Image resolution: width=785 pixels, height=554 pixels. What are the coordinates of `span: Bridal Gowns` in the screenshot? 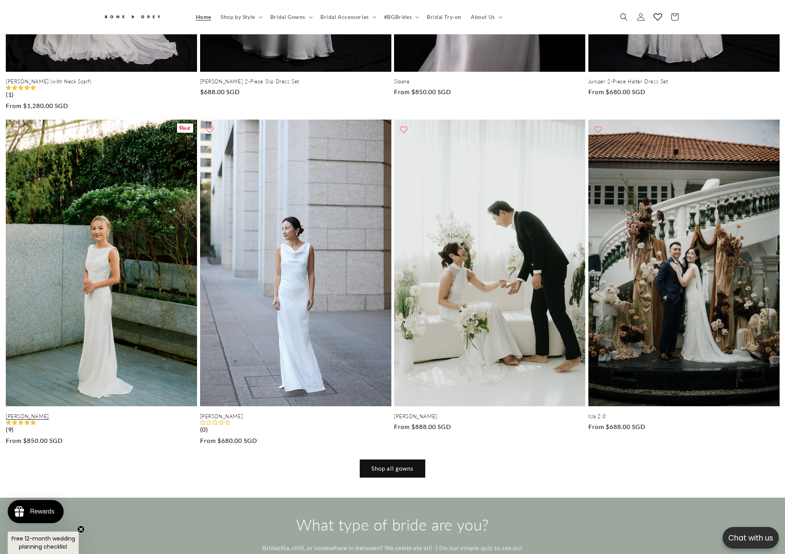 It's located at (288, 17).